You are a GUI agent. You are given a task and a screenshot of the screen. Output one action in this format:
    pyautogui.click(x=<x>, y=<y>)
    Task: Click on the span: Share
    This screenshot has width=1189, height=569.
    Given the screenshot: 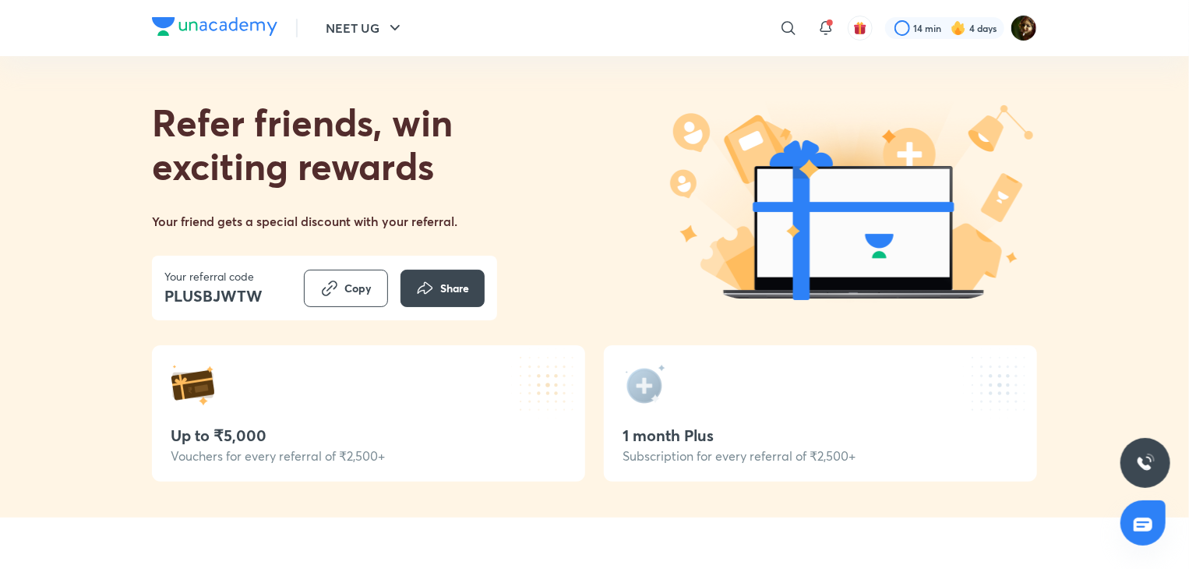 What is the action you would take?
    pyautogui.click(x=454, y=288)
    